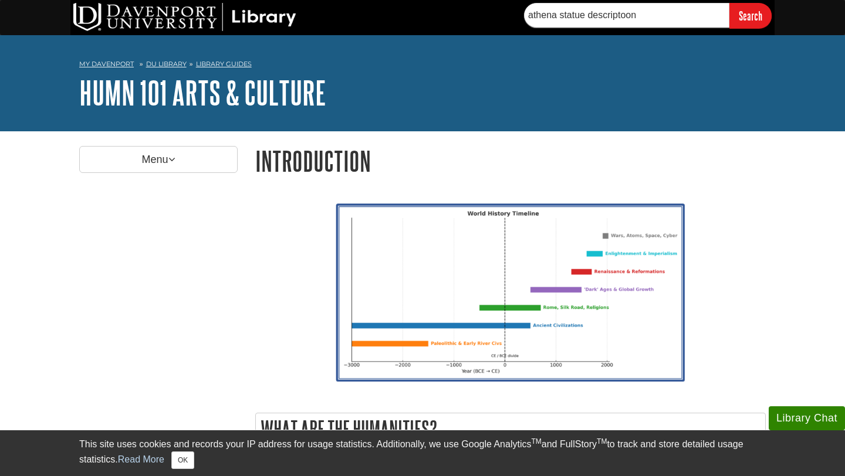  What do you see at coordinates (185, 17) in the screenshot?
I see `img: DU Library` at bounding box center [185, 17].